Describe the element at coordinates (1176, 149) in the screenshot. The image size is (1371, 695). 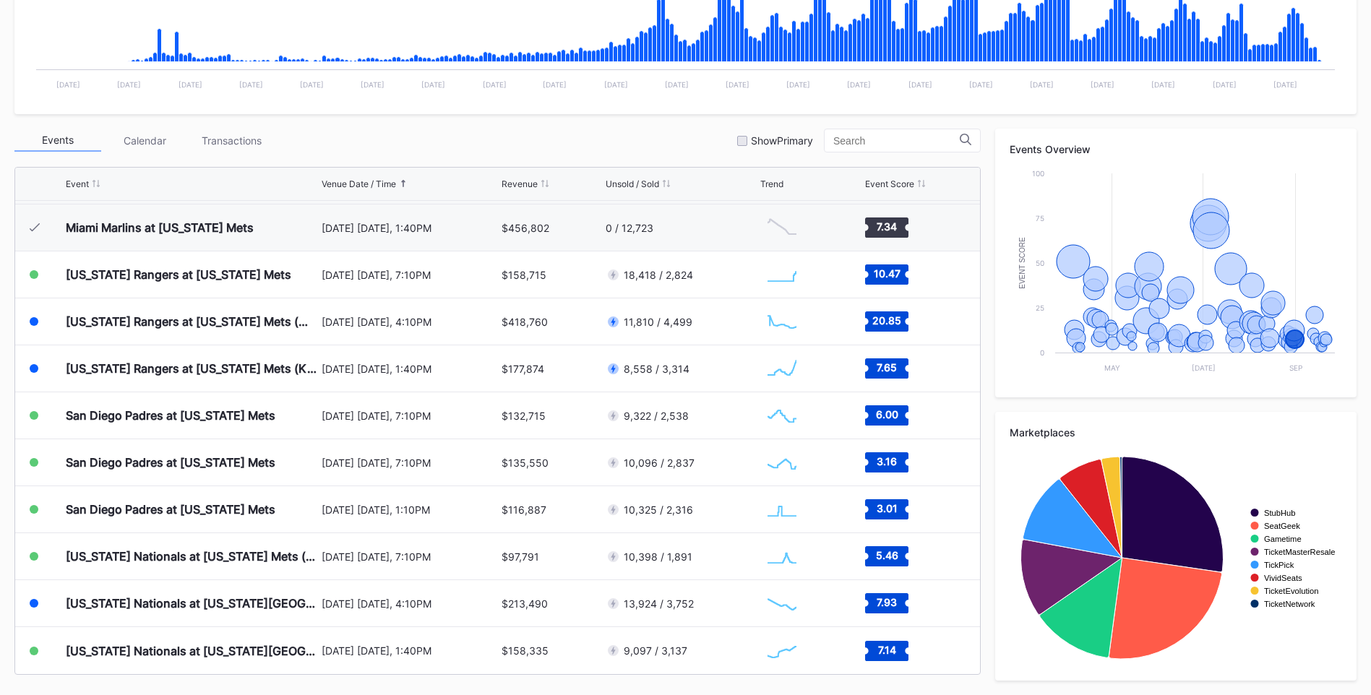
I see `div: Events Overview` at that location.